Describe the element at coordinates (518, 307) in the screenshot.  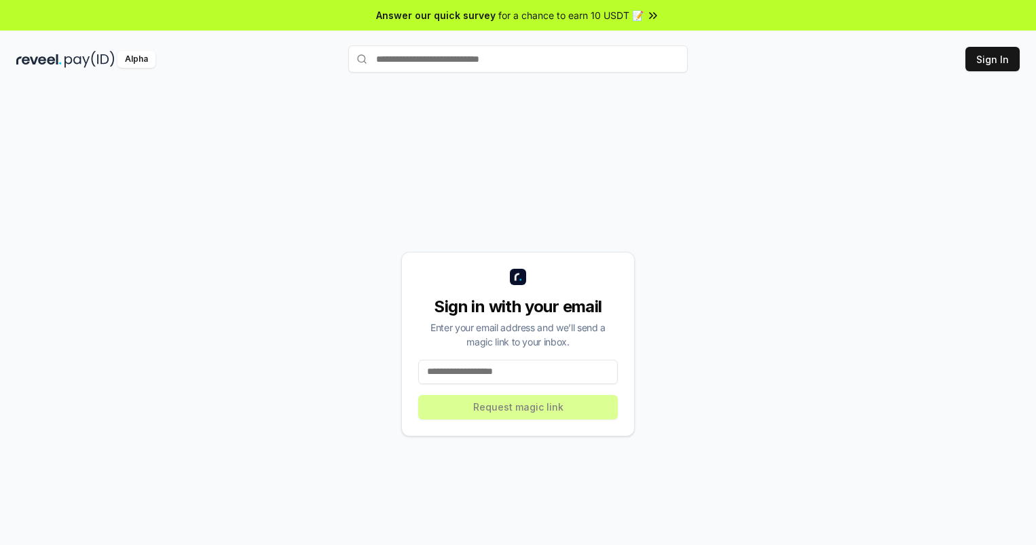
I see `div: Sign in with your email` at that location.